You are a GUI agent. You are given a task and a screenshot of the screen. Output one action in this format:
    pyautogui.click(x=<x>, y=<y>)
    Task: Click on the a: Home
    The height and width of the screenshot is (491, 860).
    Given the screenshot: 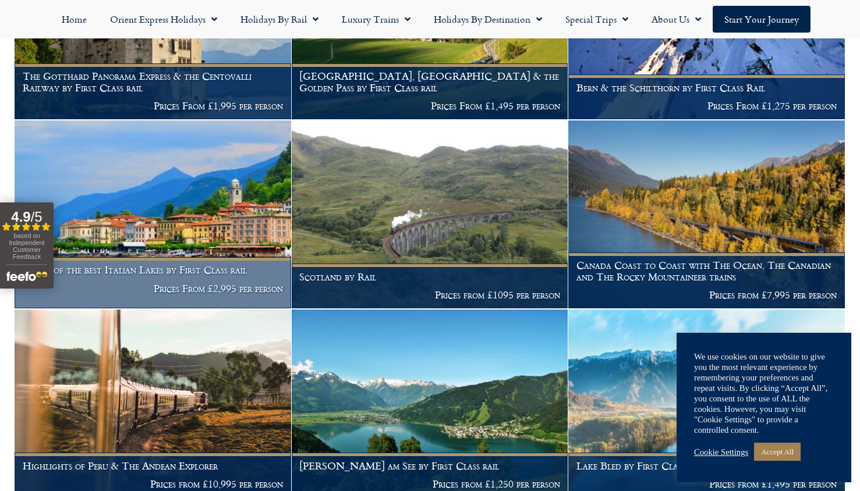 What is the action you would take?
    pyautogui.click(x=74, y=19)
    